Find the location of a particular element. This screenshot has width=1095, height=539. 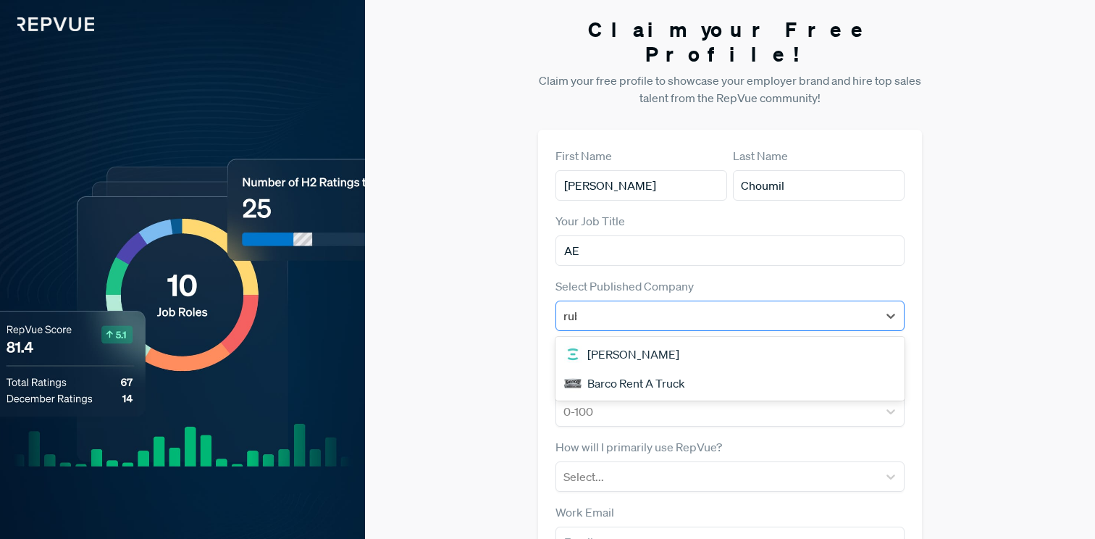

div: Barco Rent A Truck is located at coordinates (729, 383).